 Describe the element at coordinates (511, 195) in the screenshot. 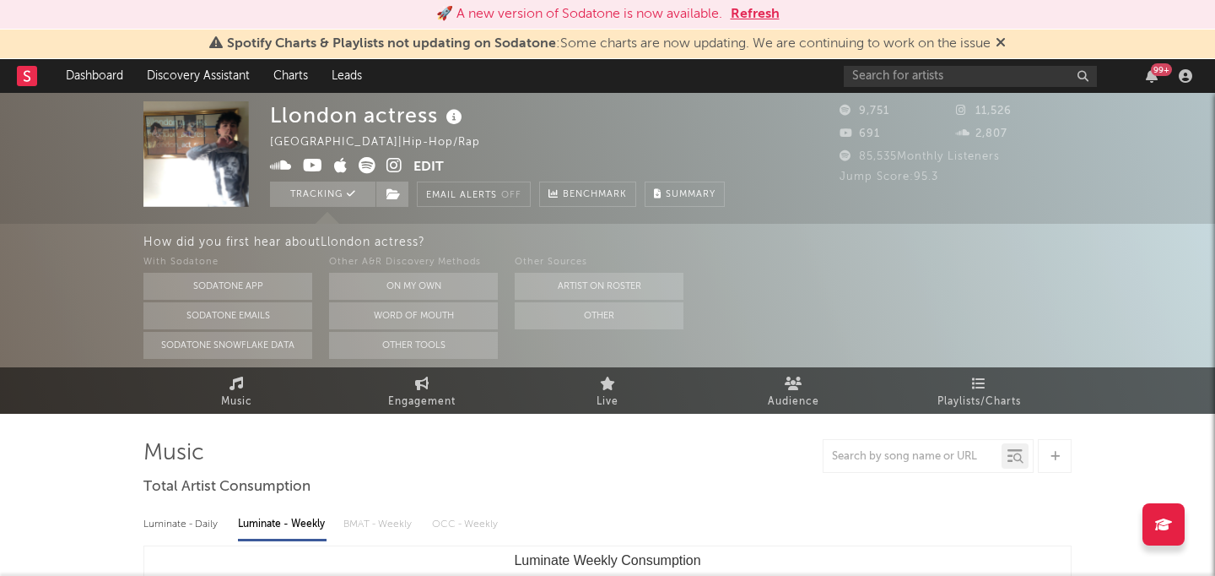

I see `em: Off` at that location.